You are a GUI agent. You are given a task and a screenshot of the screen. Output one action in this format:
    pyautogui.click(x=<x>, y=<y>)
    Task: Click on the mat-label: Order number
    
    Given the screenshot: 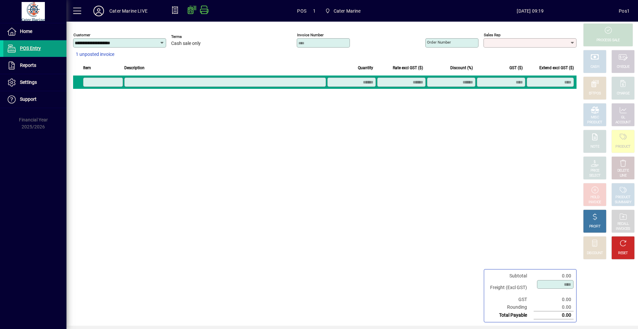 What is the action you would take?
    pyautogui.click(x=439, y=42)
    